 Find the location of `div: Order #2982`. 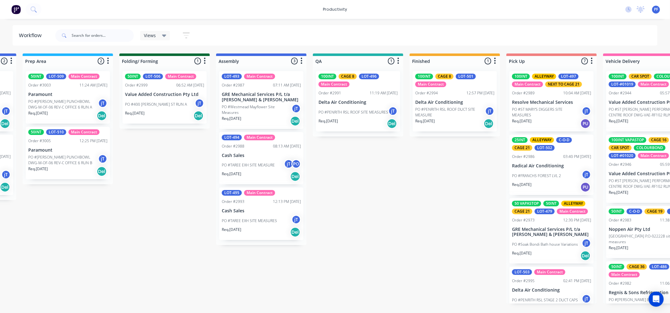

div: Order #2982 is located at coordinates (620, 283).